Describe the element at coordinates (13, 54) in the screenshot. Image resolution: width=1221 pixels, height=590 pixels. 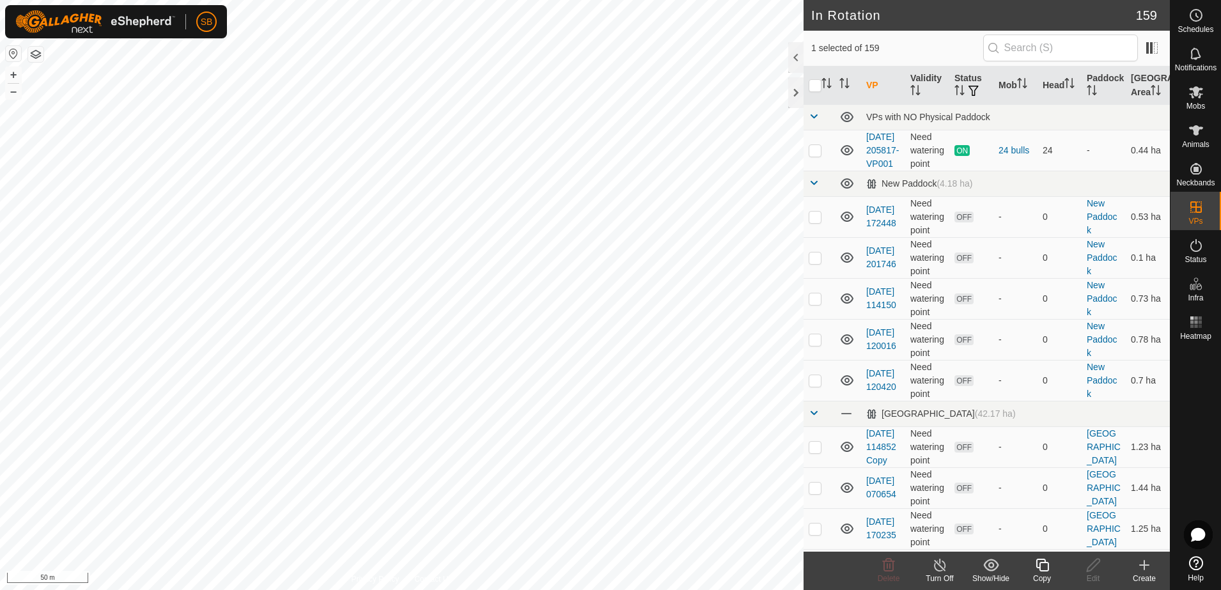
I see `button: Reset Map` at that location.